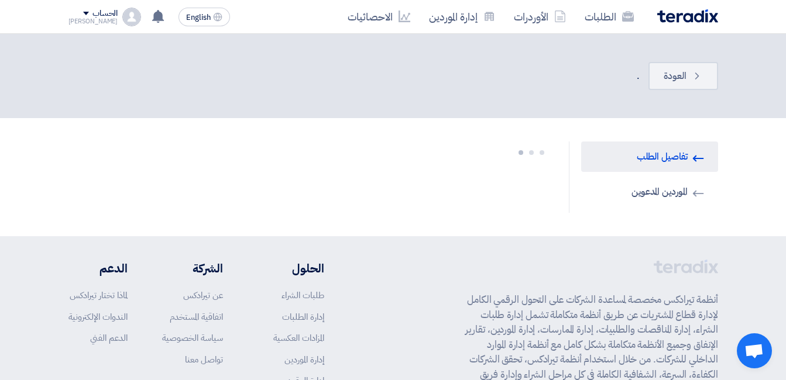 The image size is (786, 380). What do you see at coordinates (539, 16) in the screenshot?
I see `a: الأوردرات` at bounding box center [539, 16].